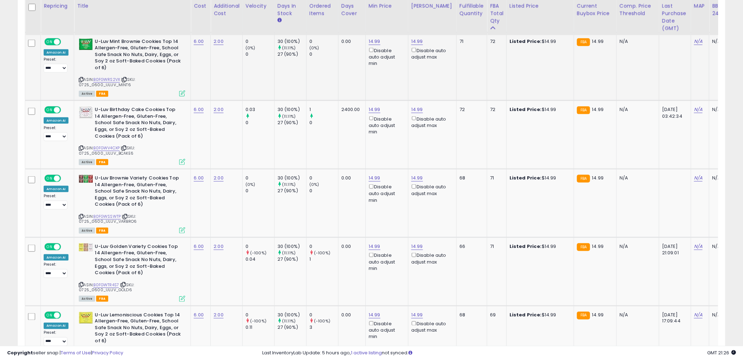 This screenshot has height=360, width=743. What do you see at coordinates (56, 270) in the screenshot?
I see `div: Preset:` at bounding box center [56, 270].